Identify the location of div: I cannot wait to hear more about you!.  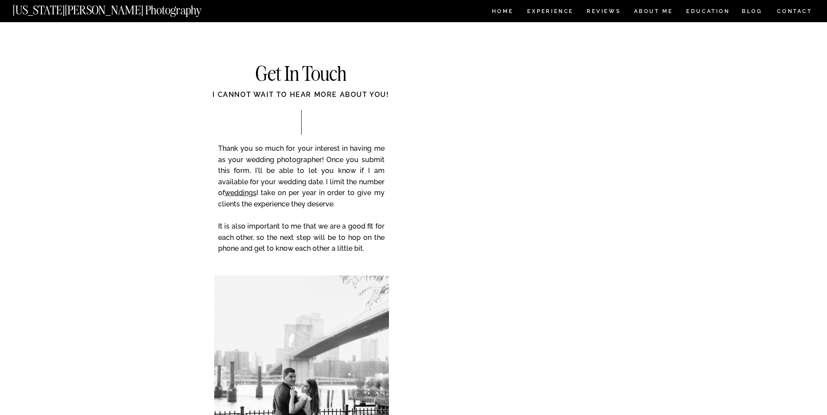
(301, 99).